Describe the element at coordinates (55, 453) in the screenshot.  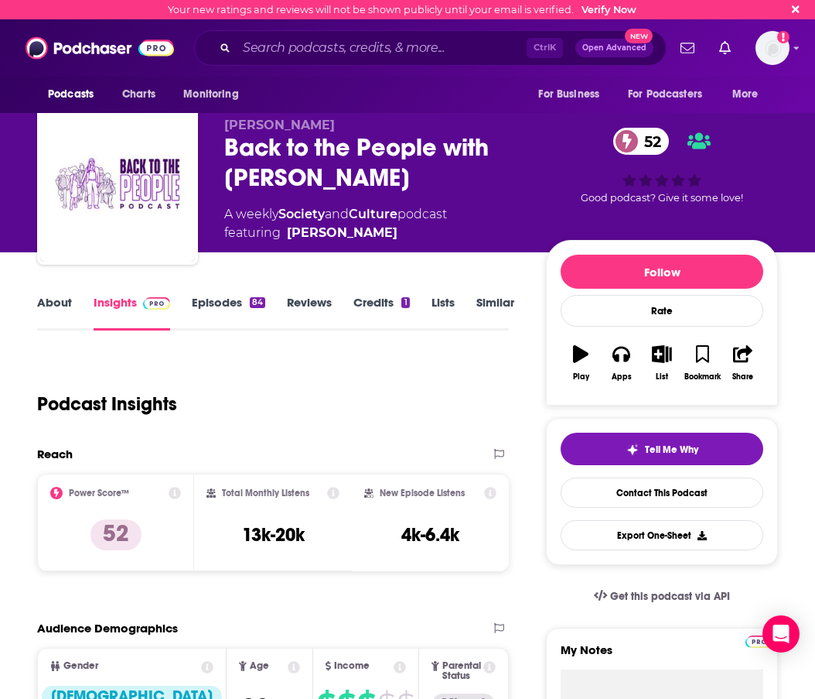
I see `h2: Reach` at that location.